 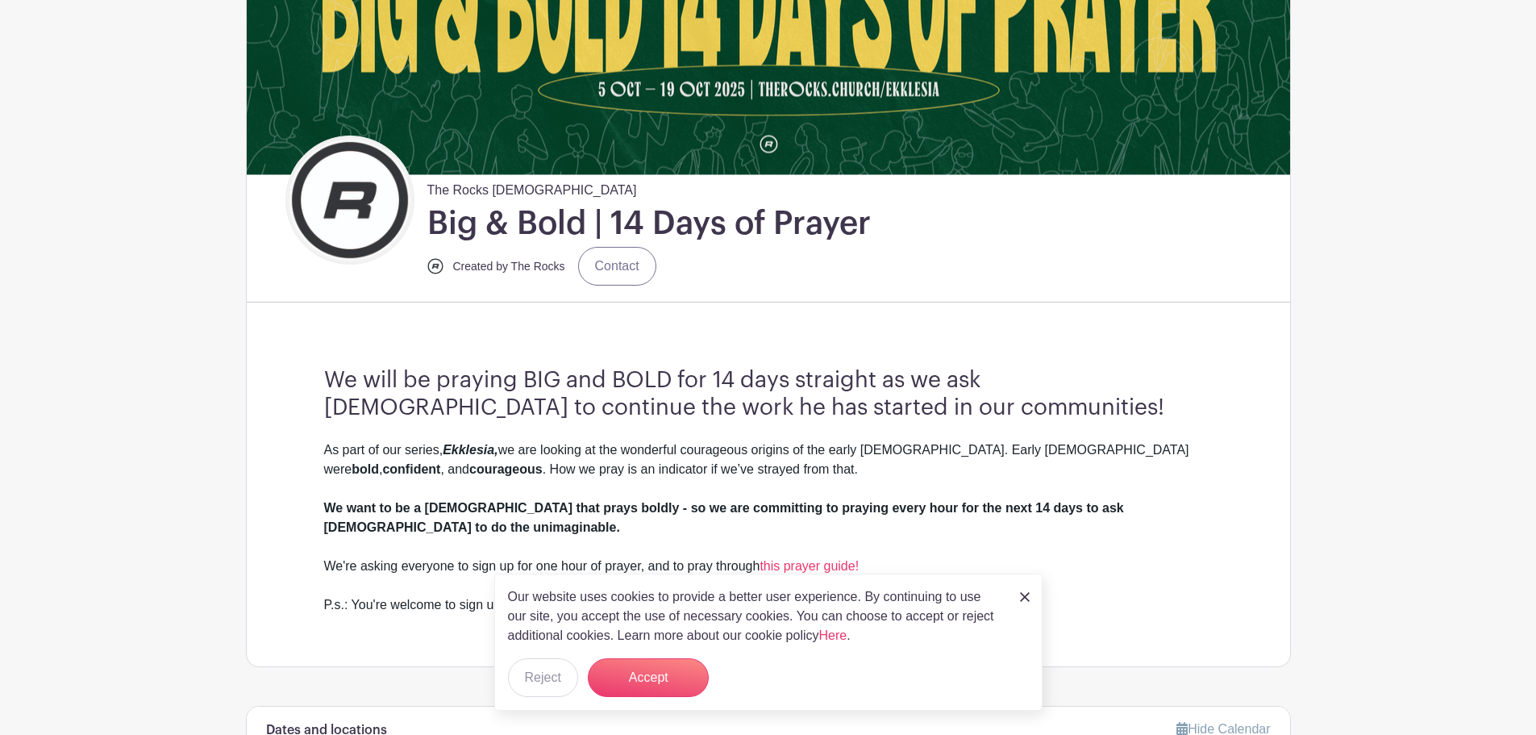 What do you see at coordinates (365, 469) in the screenshot?
I see `strong: bold` at bounding box center [365, 469].